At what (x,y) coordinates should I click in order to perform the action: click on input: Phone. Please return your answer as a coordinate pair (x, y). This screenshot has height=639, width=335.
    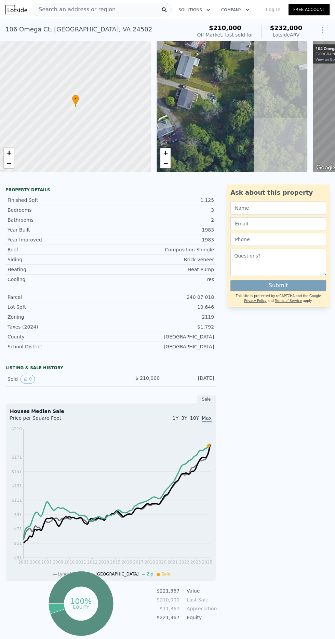
    Looking at the image, I should click on (278, 240).